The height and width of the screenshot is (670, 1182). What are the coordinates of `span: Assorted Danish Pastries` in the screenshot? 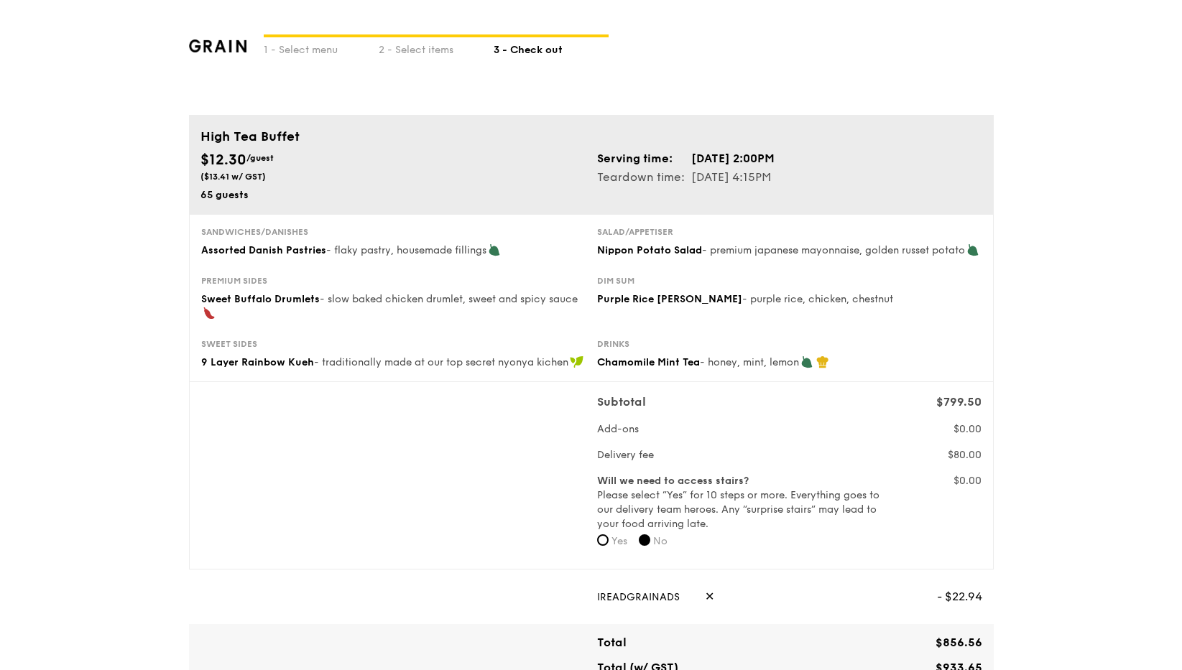 It's located at (264, 250).